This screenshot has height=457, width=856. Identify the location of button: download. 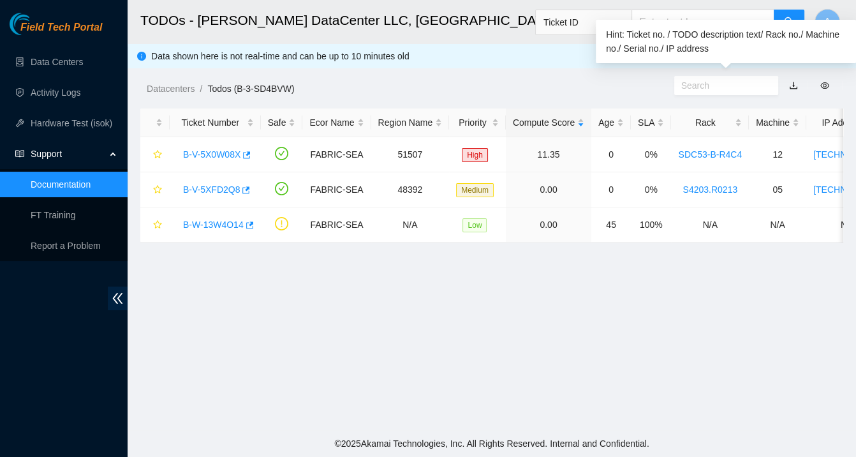
(794, 86).